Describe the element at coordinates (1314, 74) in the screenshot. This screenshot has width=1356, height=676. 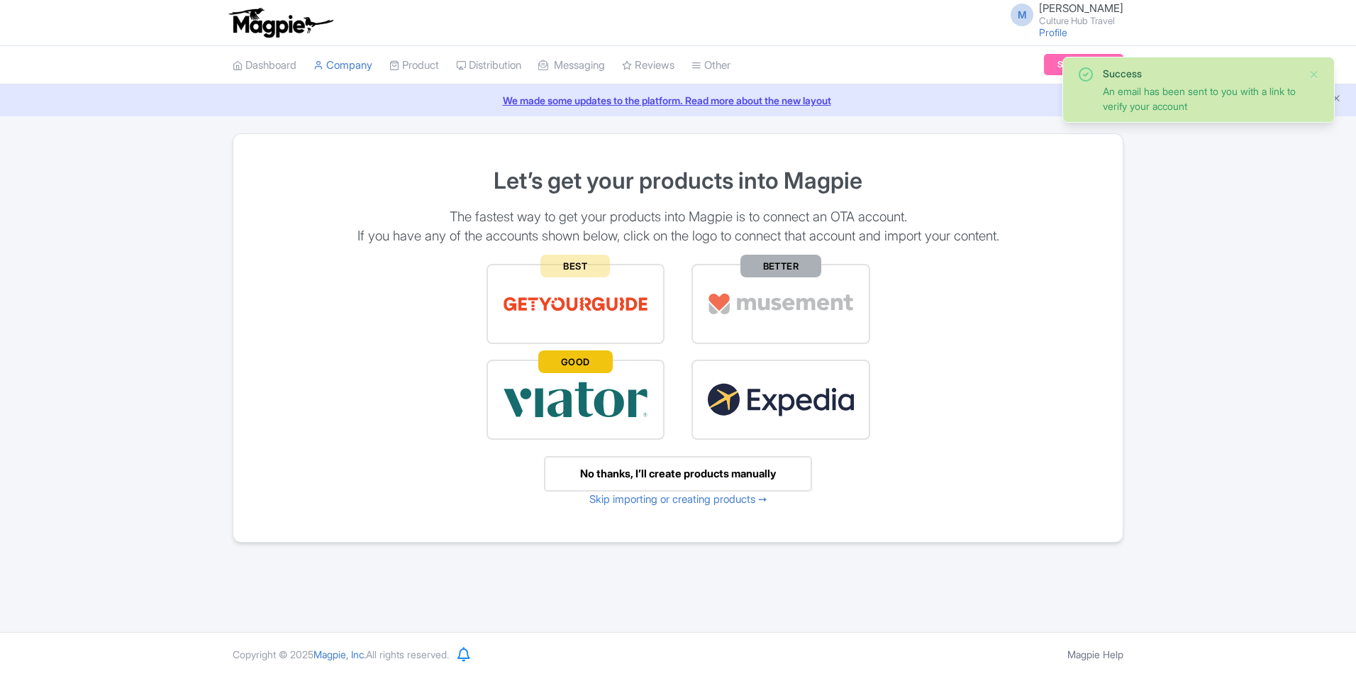
I see `button: Close` at that location.